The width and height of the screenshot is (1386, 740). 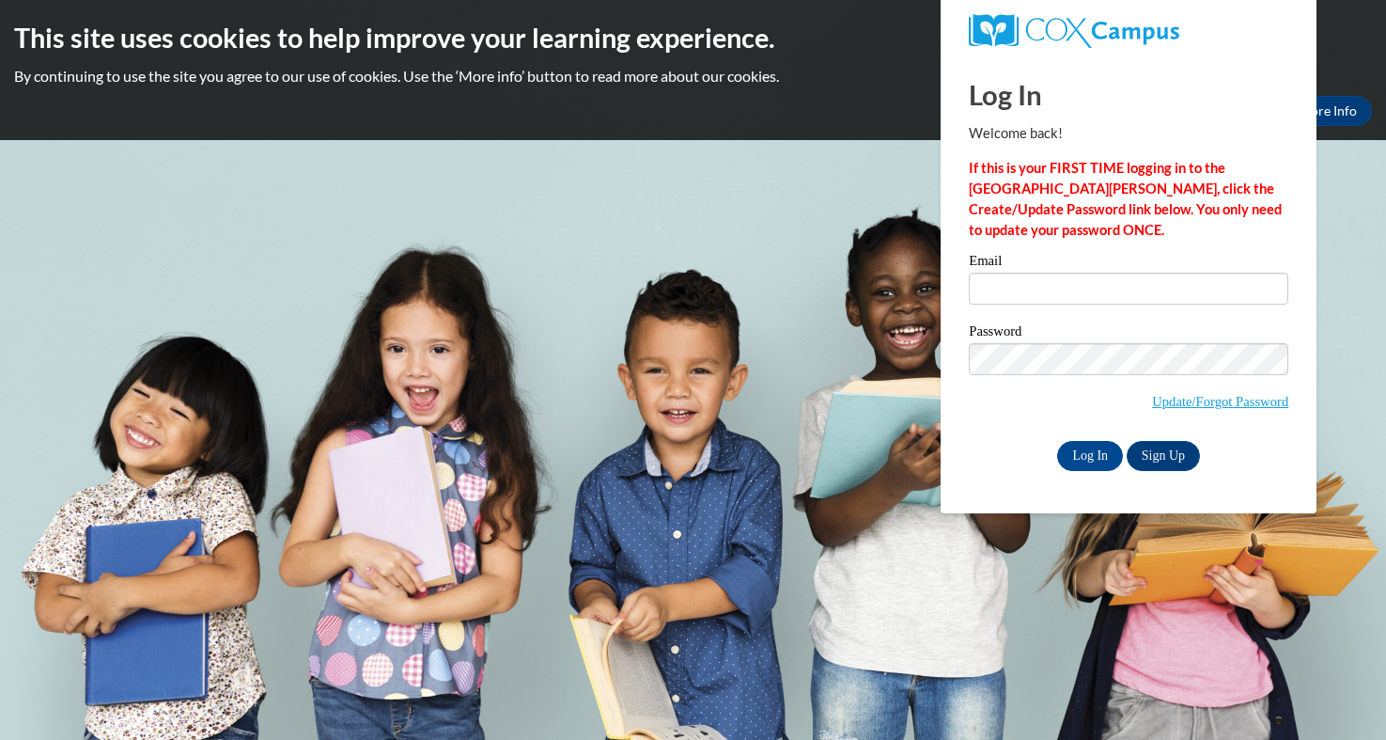 I want to click on label: Password, so click(x=1129, y=334).